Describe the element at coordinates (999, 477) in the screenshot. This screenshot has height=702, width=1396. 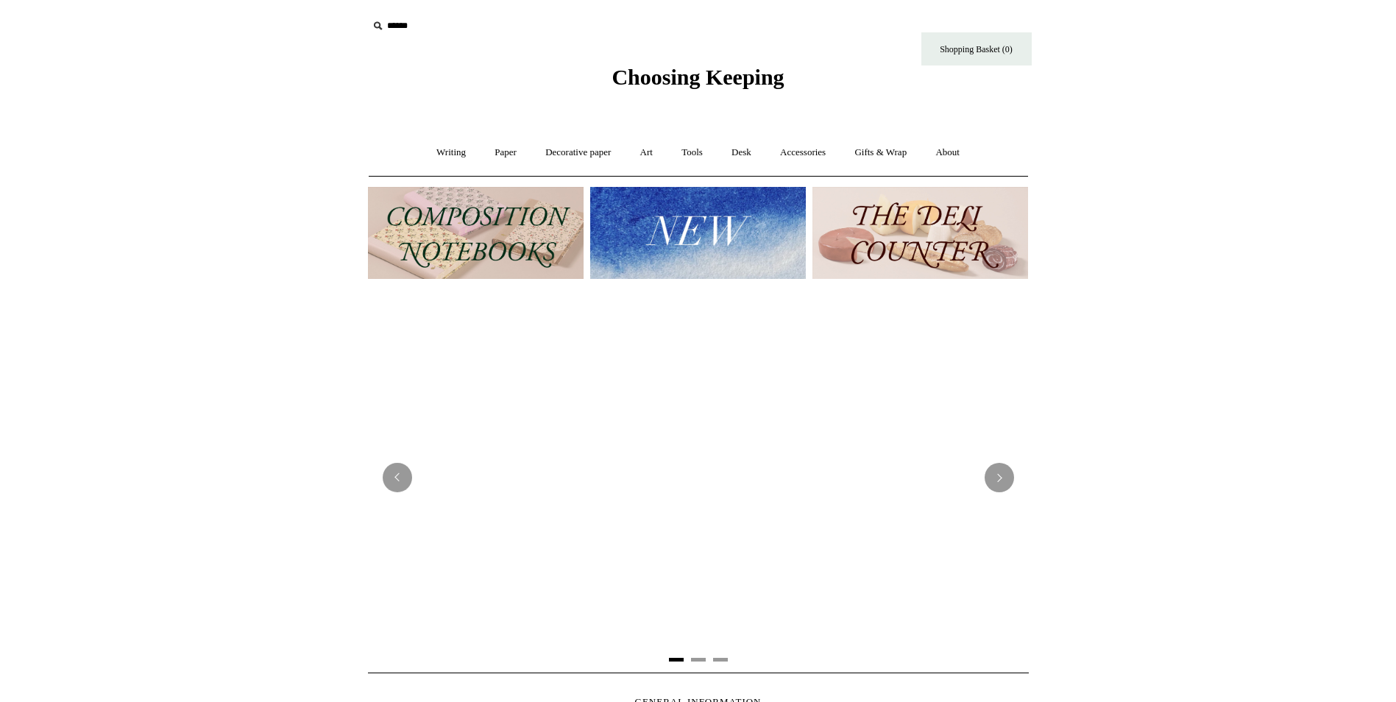
I see `button: Next` at that location.